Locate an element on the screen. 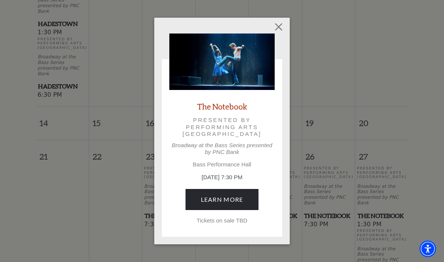  button: Close is located at coordinates (279, 27).